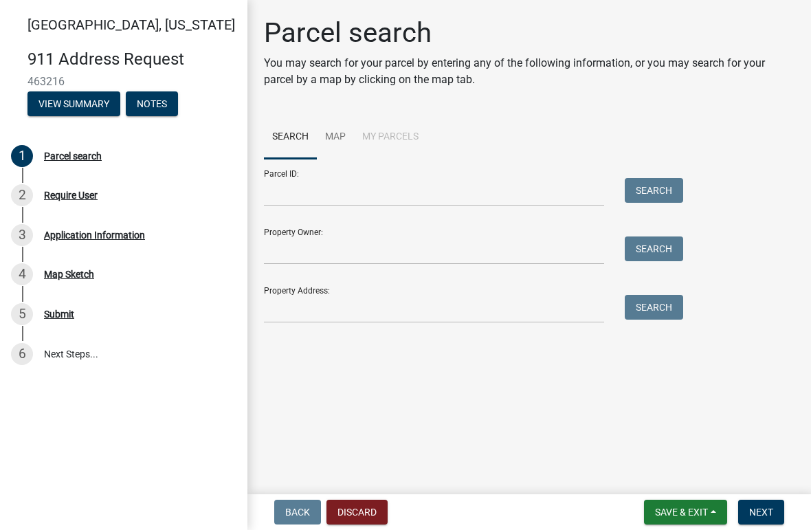  I want to click on div: 6, so click(22, 354).